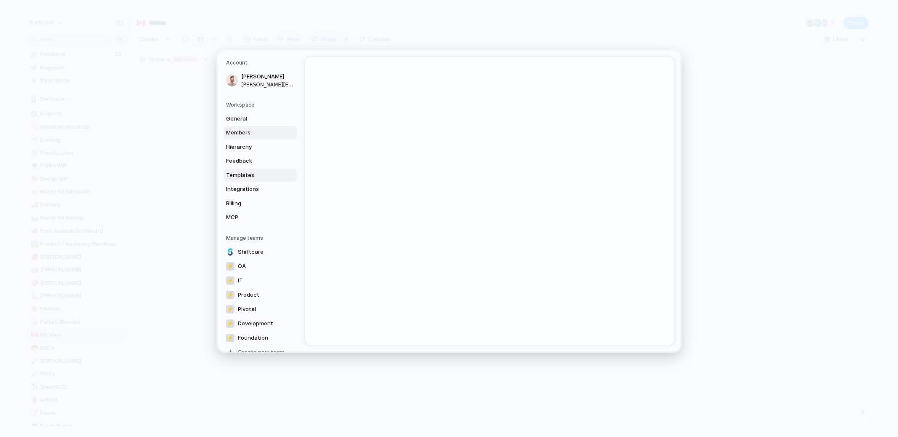 Image resolution: width=898 pixels, height=437 pixels. I want to click on a: Create new team, so click(260, 352).